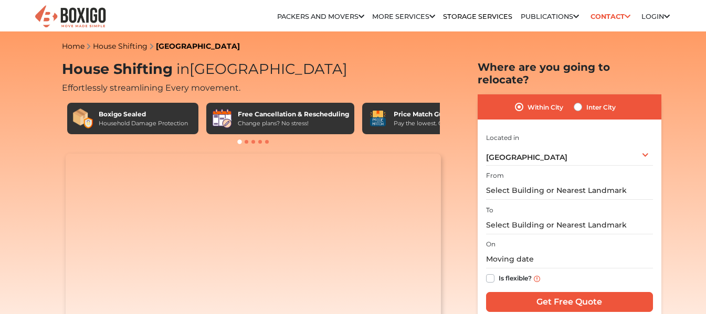 The image size is (706, 314). What do you see at coordinates (70, 17) in the screenshot?
I see `img: Boxigo` at bounding box center [70, 17].